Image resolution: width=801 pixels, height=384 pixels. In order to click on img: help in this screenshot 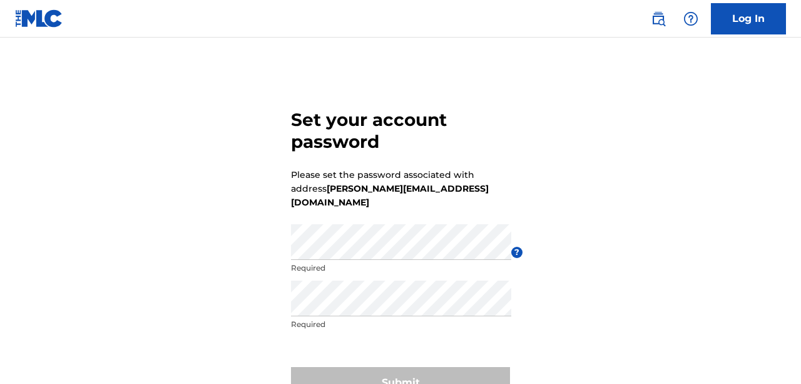, I will do `click(691, 19)`.